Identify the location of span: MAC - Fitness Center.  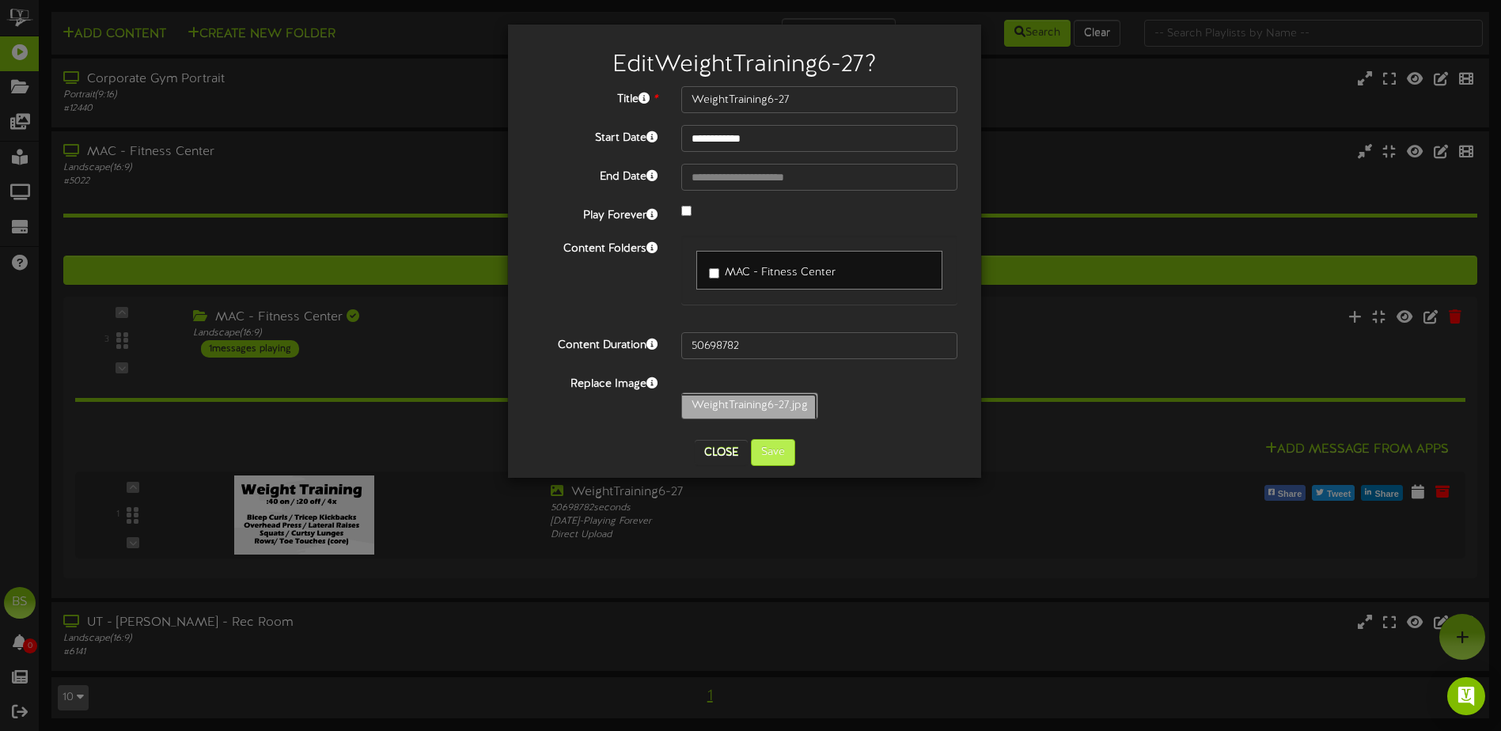
(780, 272).